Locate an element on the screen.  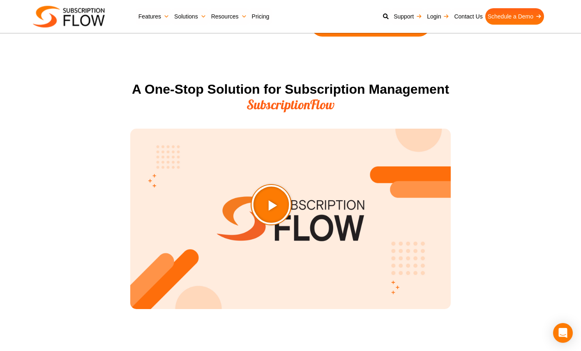
a: Features is located at coordinates (154, 16).